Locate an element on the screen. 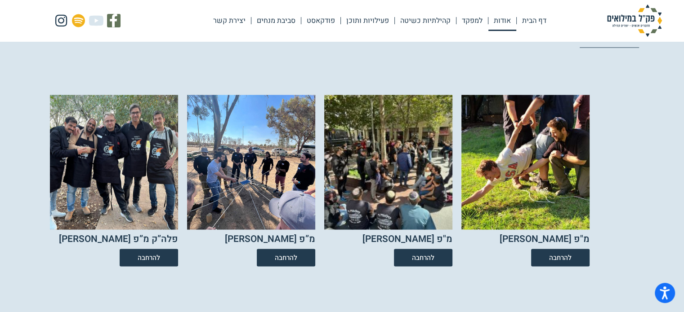 Image resolution: width=684 pixels, height=312 pixels. img: פק"ל is located at coordinates (634, 21).